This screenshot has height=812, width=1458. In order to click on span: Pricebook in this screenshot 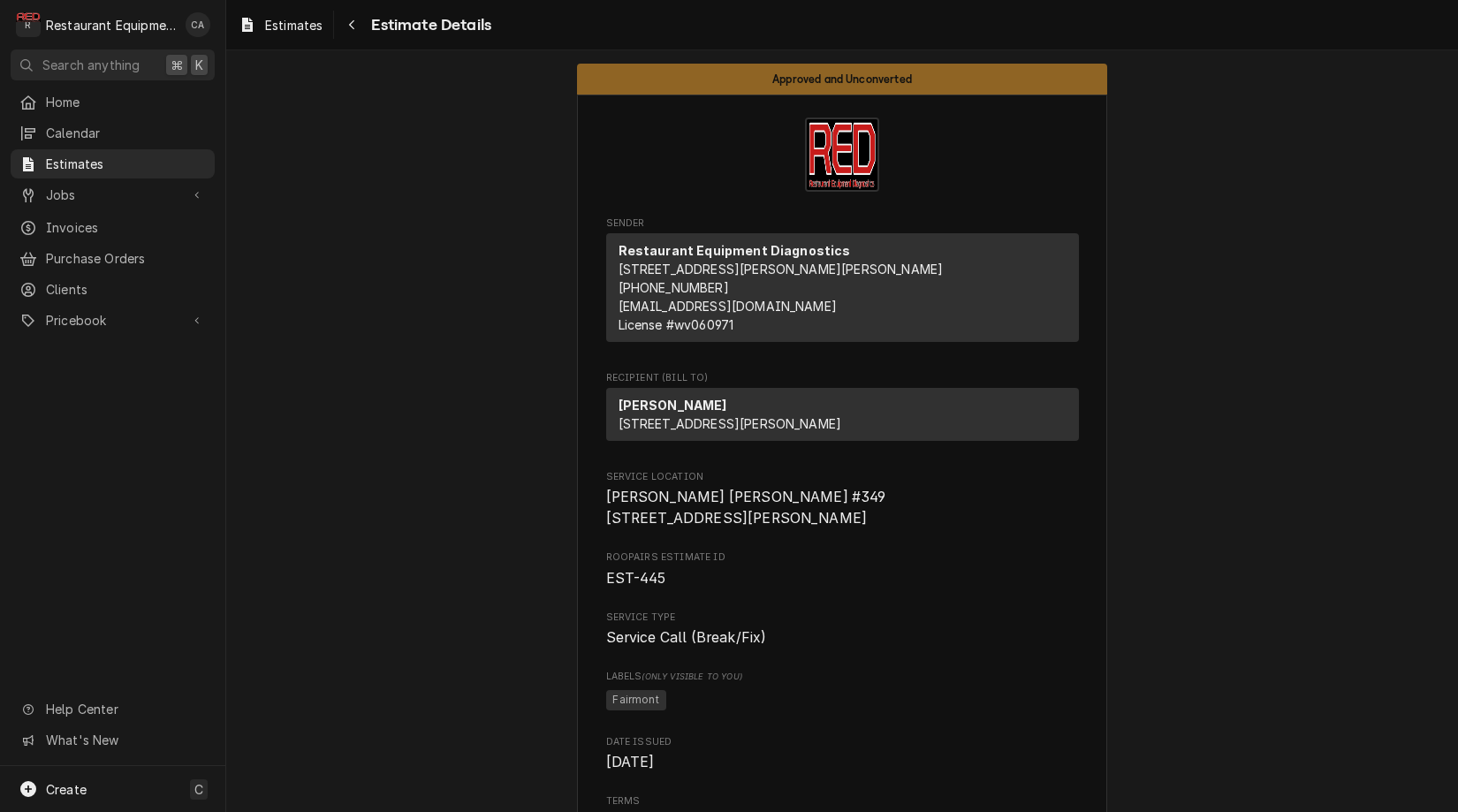, I will do `click(113, 320)`.